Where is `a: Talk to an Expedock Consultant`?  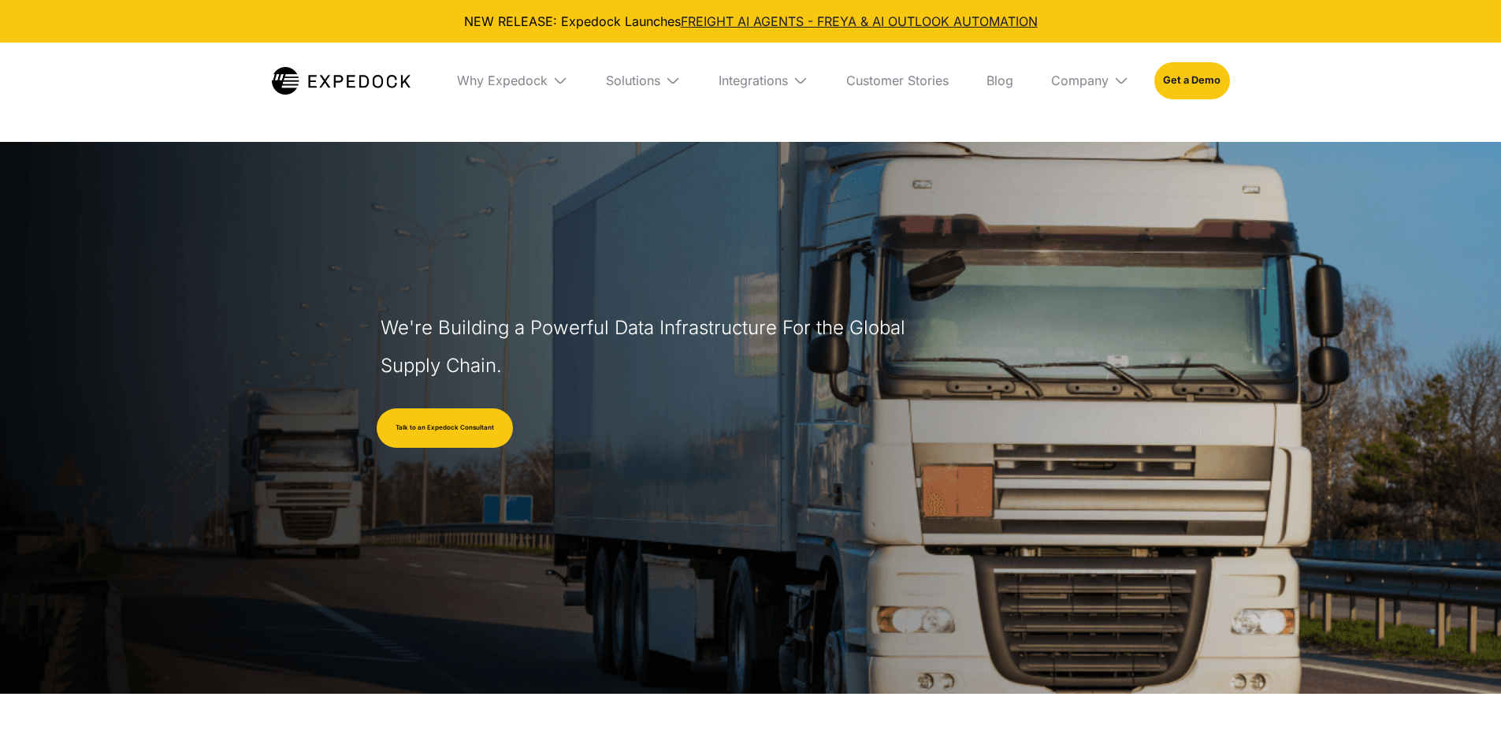
a: Talk to an Expedock Consultant is located at coordinates (445, 428).